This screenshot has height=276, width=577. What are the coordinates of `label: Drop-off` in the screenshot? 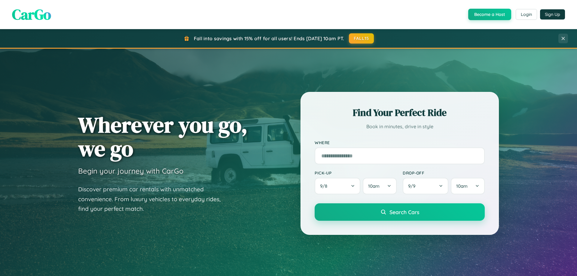 It's located at (444, 173).